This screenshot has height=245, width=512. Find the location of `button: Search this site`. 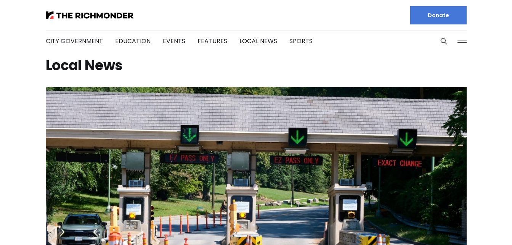

button: Search this site is located at coordinates (444, 41).